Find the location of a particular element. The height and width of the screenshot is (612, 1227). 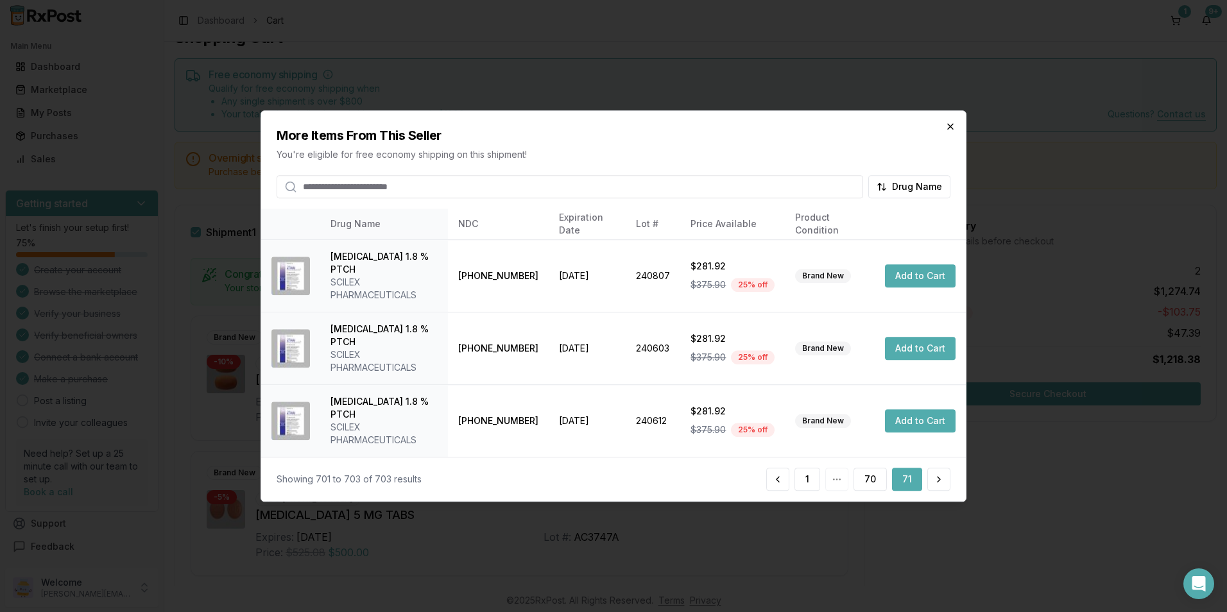

td: 240807 is located at coordinates (653, 275).